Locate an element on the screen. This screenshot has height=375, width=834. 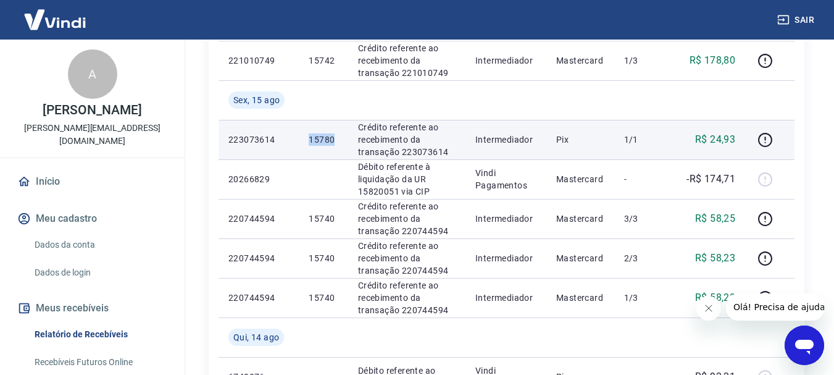
p: 20266829 is located at coordinates (259, 179).